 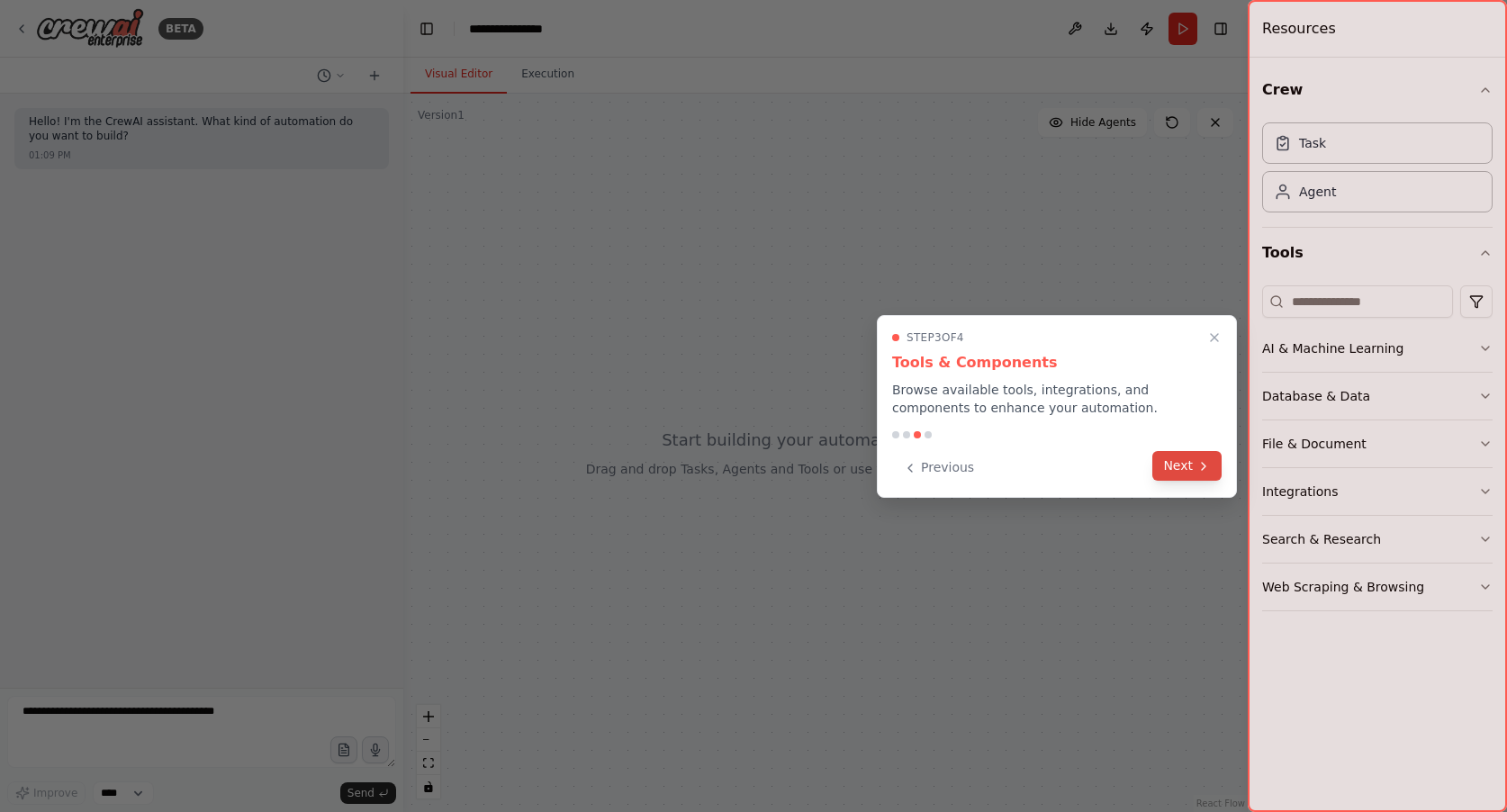 What do you see at coordinates (427, 29) in the screenshot?
I see `button: Hide left sidebar` at bounding box center [427, 29].